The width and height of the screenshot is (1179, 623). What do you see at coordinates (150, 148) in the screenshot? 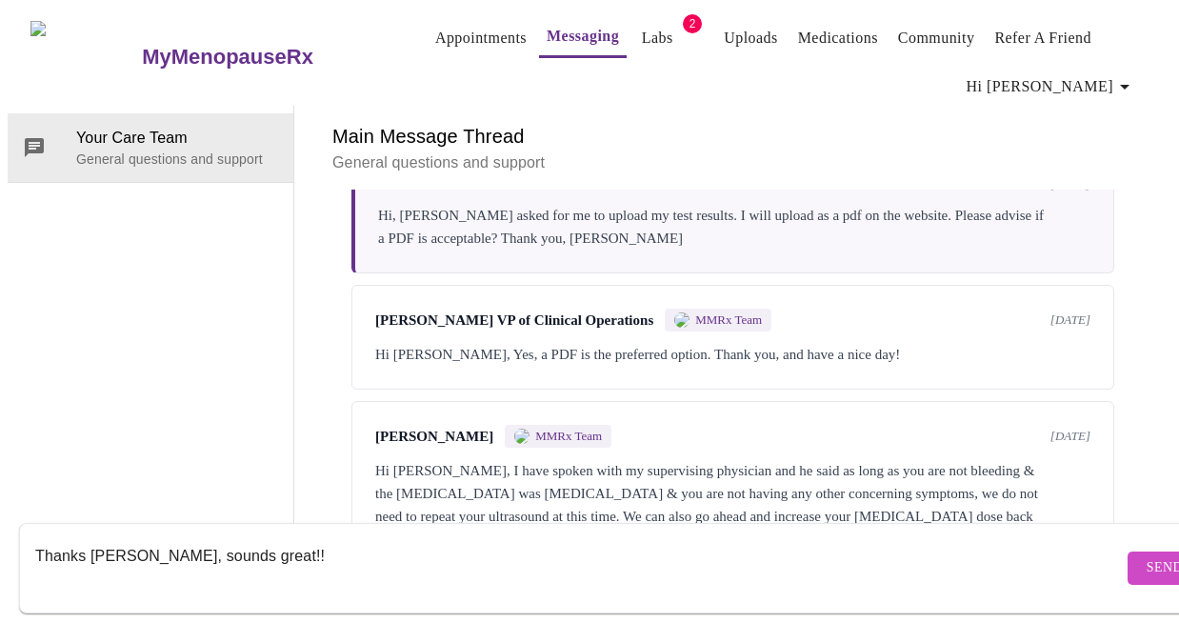
I see `div: Your Care TeamGeneral questions and support` at bounding box center [150, 148].